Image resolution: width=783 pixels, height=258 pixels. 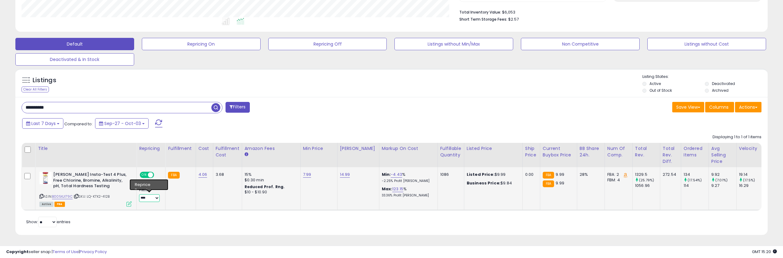 What do you see at coordinates (93, 251) in the screenshot?
I see `a: Privacy Policy` at bounding box center [93, 251].